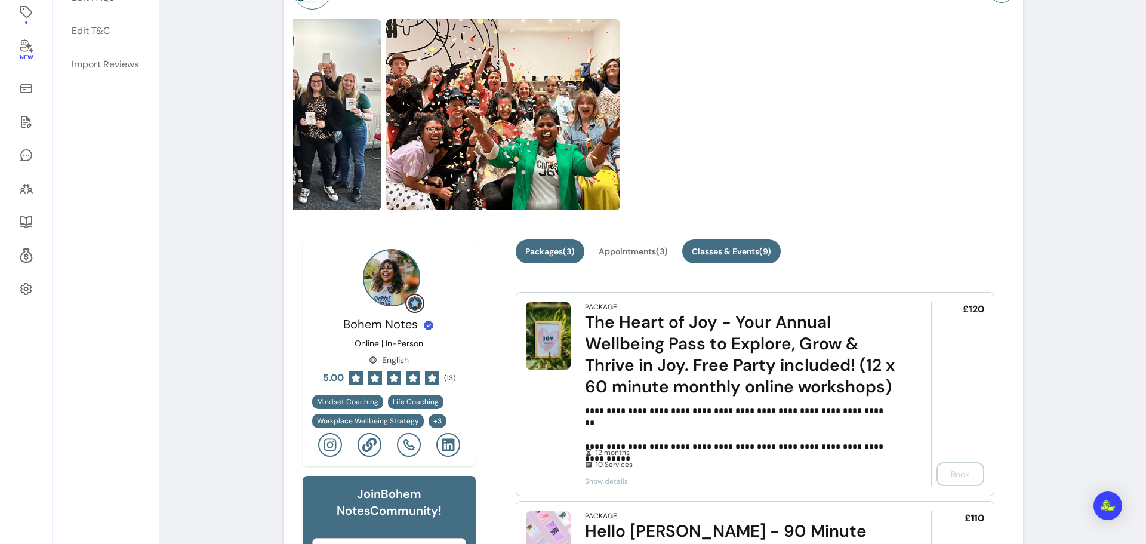  Describe the element at coordinates (731, 251) in the screenshot. I see `button: Classes & Events(9)` at that location.